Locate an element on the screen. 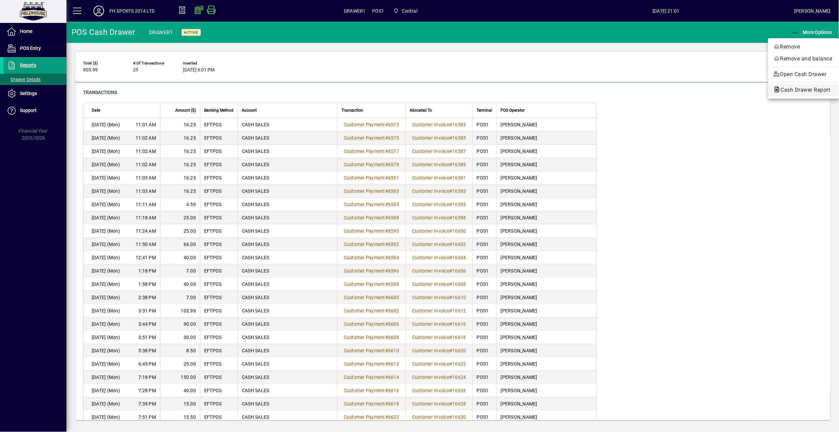 The height and width of the screenshot is (432, 839). button: Remove is located at coordinates (803, 47).